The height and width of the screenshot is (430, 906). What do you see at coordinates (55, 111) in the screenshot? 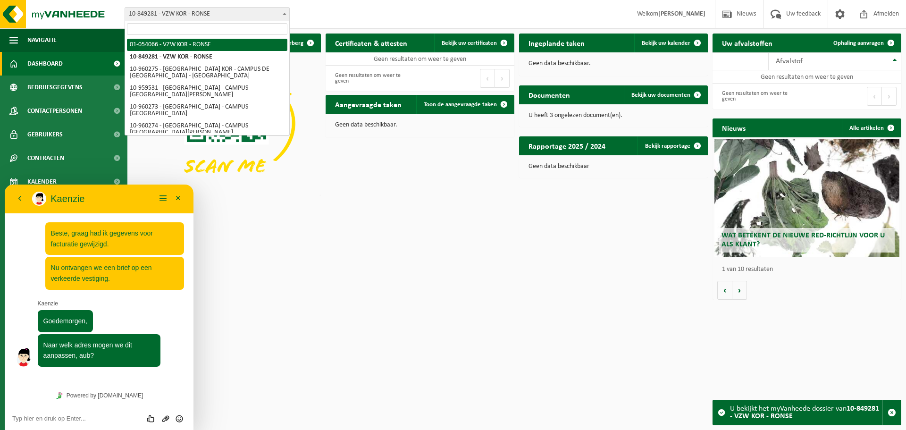
I see `span: Contactpersonen` at bounding box center [55, 111].